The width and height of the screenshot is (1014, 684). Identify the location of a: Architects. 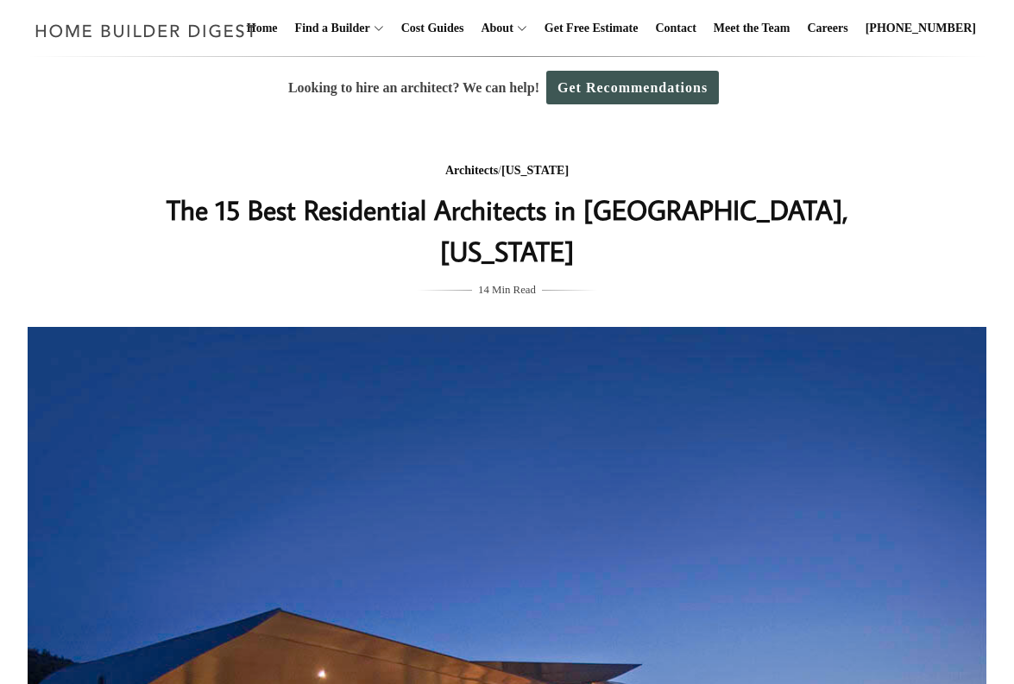
(471, 170).